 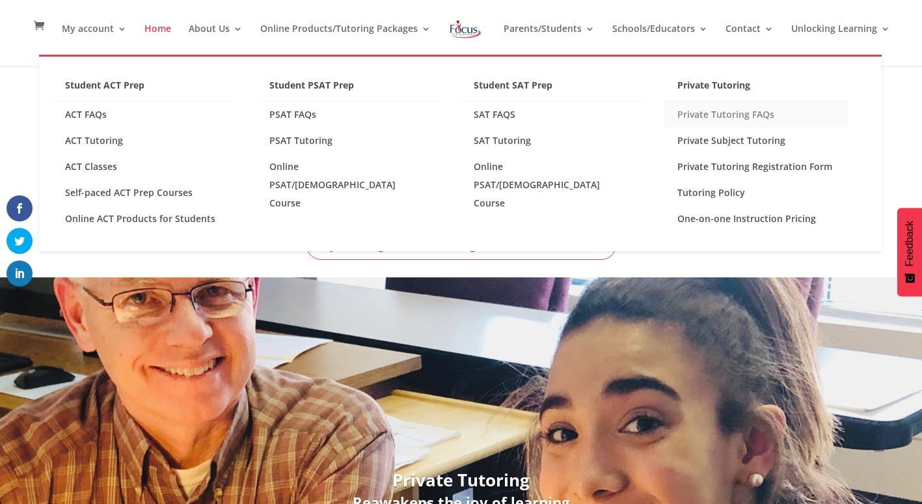 What do you see at coordinates (756, 88) in the screenshot?
I see `a: Private Tutoring` at bounding box center [756, 88].